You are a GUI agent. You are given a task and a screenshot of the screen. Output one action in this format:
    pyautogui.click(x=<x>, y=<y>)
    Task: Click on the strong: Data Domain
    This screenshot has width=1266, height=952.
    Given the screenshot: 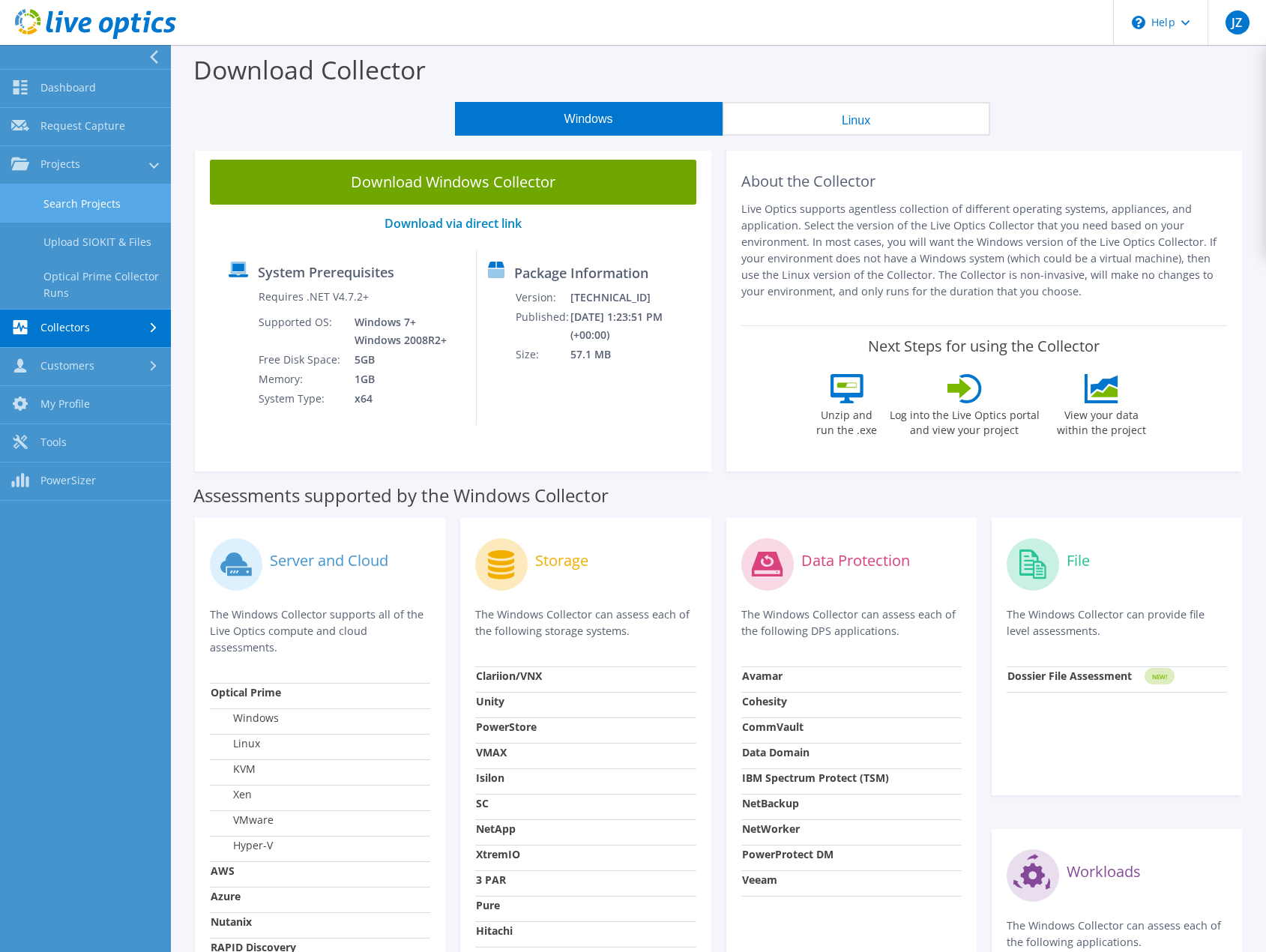 What is the action you would take?
    pyautogui.click(x=775, y=752)
    